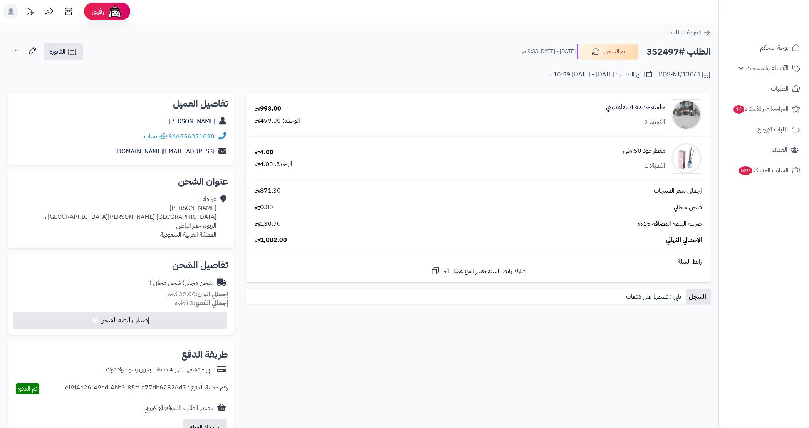 This screenshot has height=428, width=809. Describe the element at coordinates (63, 52) in the screenshot. I see `a: الفاتورة` at that location.